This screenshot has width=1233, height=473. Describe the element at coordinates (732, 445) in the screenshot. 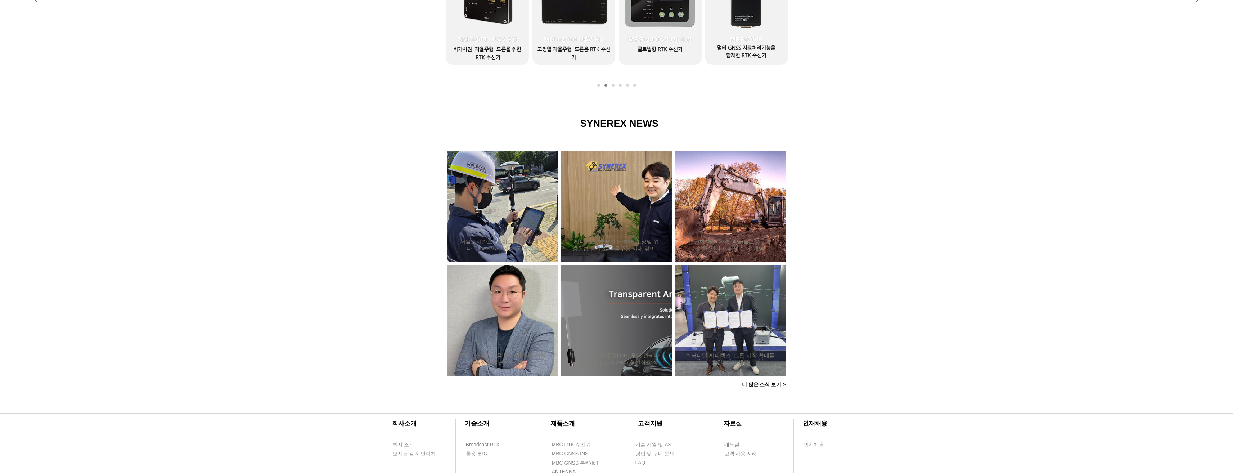

I see `span: 매뉴얼` at that location.